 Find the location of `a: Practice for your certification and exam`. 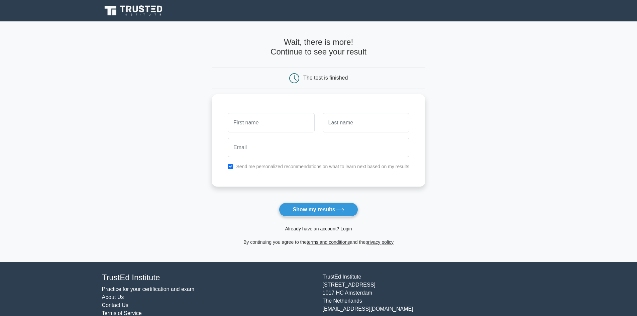

a: Practice for your certification and exam is located at coordinates (148, 289).